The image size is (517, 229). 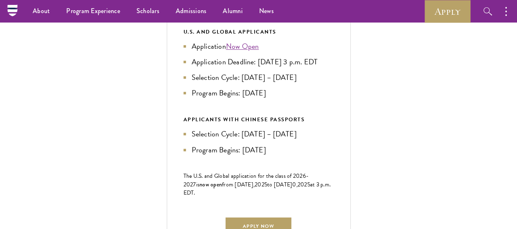 I want to click on span: is, so click(x=198, y=184).